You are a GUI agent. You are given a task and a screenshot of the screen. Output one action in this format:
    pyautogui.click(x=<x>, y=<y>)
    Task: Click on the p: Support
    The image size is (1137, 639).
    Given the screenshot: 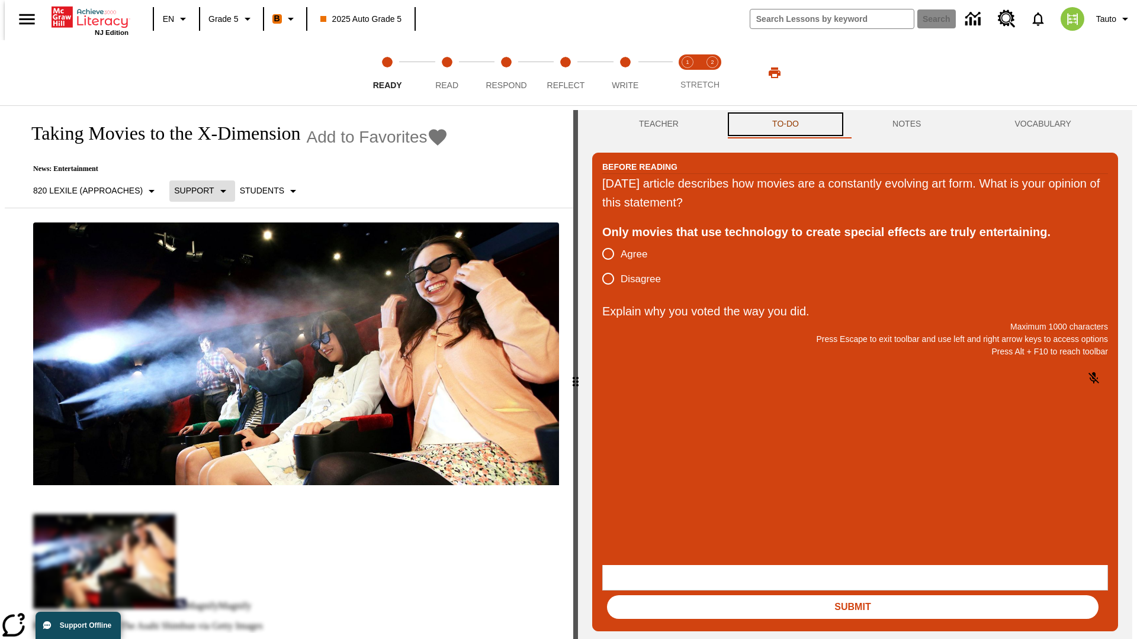 What is the action you would take?
    pyautogui.click(x=194, y=191)
    